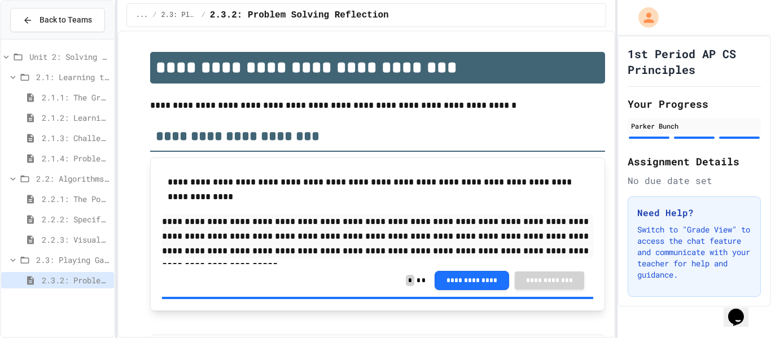  Describe the element at coordinates (694, 213) in the screenshot. I see `h3: Need Help?` at that location.